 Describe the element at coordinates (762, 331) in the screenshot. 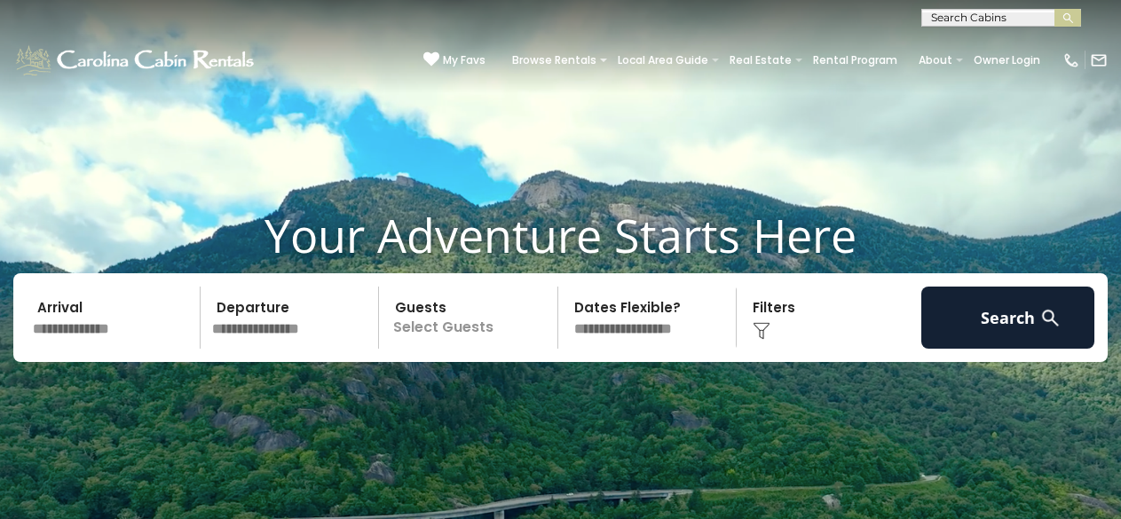

I see `img: filter--v1.png` at that location.